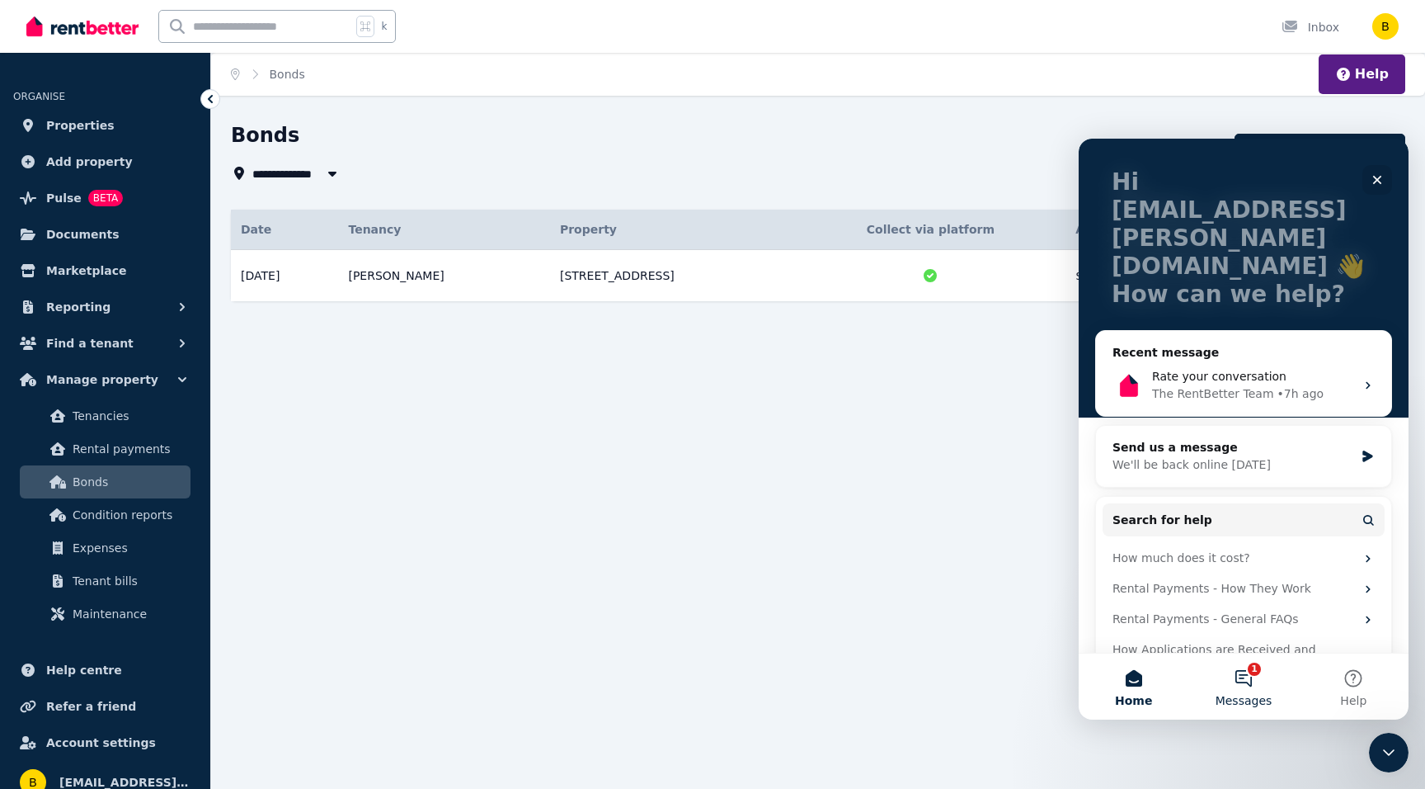 This screenshot has width=1425, height=789. Describe the element at coordinates (128, 581) in the screenshot. I see `span: Tenant bills` at that location.